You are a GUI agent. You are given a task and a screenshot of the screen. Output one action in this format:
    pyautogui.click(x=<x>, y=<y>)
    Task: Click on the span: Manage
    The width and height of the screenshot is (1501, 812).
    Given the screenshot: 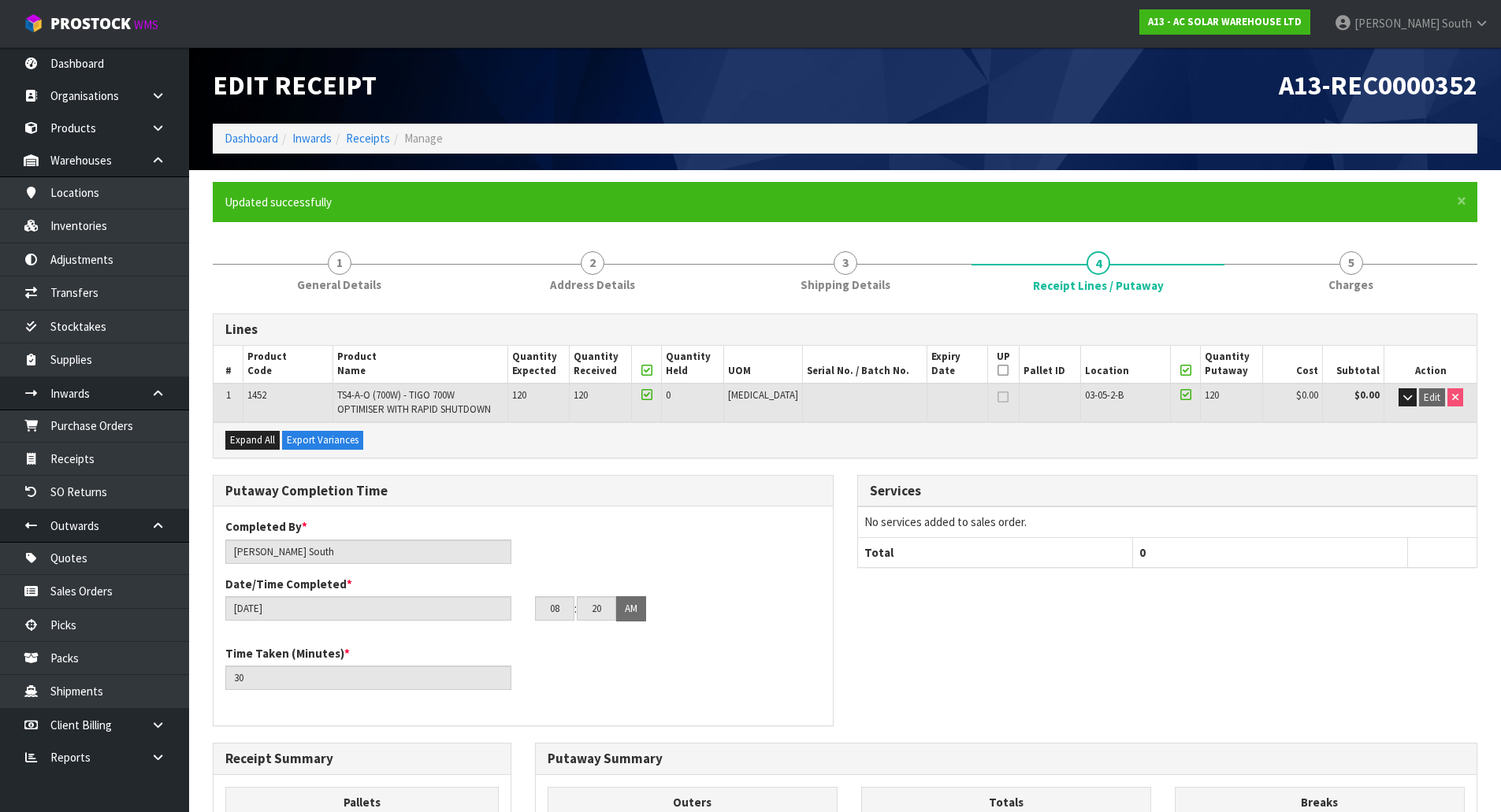 What is the action you would take?
    pyautogui.click(x=423, y=138)
    